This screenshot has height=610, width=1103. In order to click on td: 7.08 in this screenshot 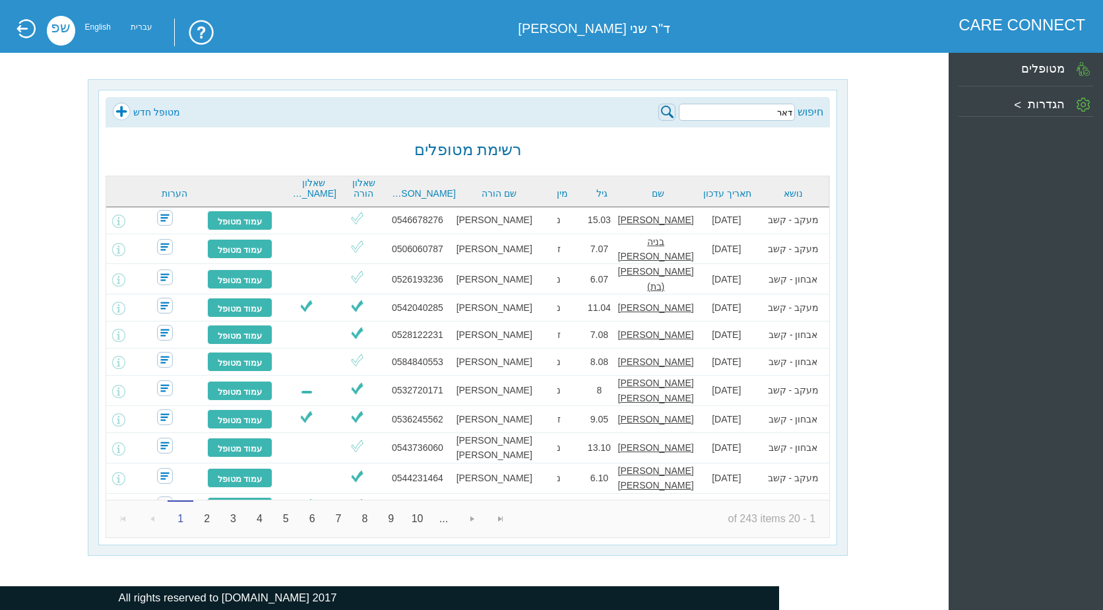, I will do `click(599, 335)`.